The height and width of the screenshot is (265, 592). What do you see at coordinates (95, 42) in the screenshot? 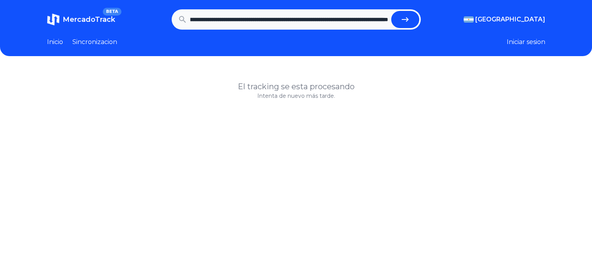
I see `a: Sincronizacion` at bounding box center [95, 42].